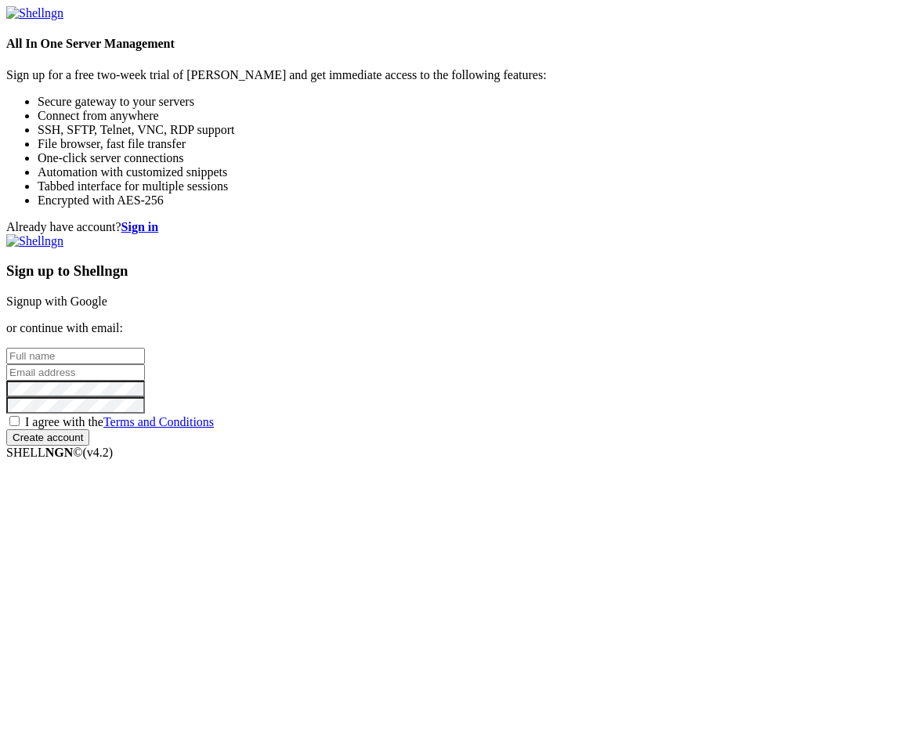 This screenshot has width=922, height=741. What do you see at coordinates (75, 356) in the screenshot?
I see `input: Full name` at bounding box center [75, 356].